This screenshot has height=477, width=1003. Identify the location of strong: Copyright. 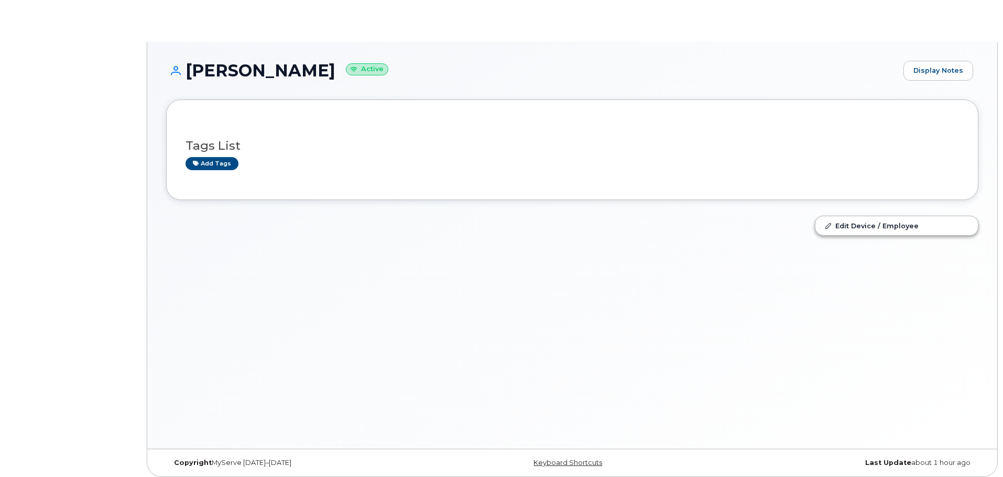
(193, 463).